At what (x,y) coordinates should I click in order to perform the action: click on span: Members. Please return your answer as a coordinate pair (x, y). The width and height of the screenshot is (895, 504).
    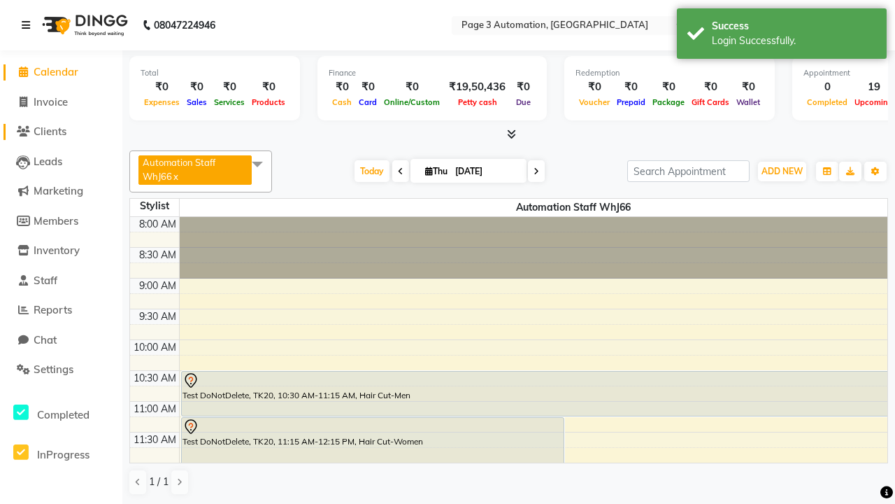
    Looking at the image, I should click on (56, 220).